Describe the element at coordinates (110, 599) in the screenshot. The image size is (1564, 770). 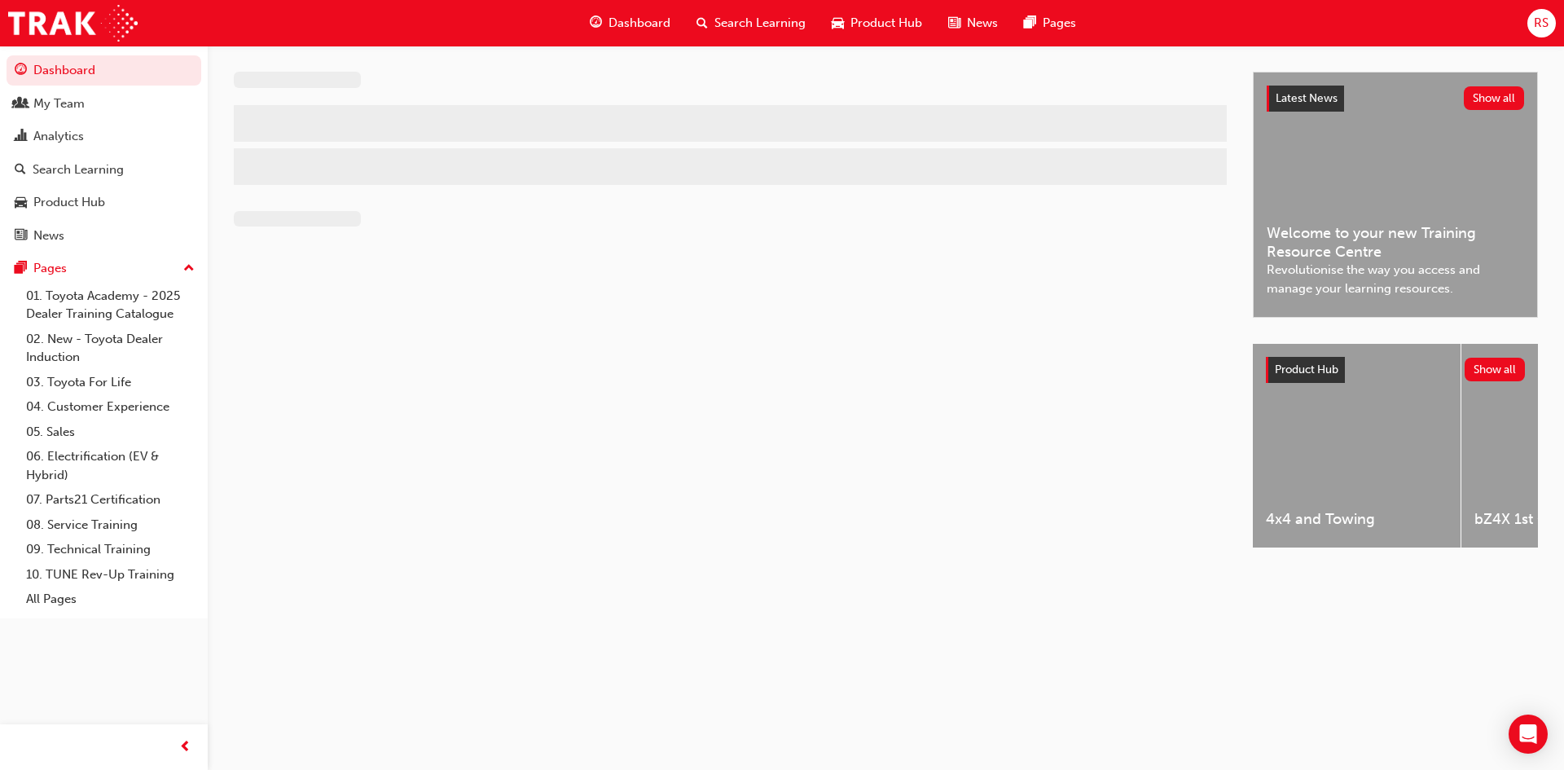
I see `a: All Pages` at that location.